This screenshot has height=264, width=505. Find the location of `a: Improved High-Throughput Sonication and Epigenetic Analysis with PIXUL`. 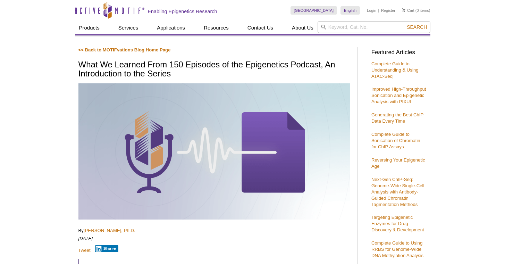

a: Improved High-Throughput Sonication and Epigenetic Analysis with PIXUL is located at coordinates (399, 95).